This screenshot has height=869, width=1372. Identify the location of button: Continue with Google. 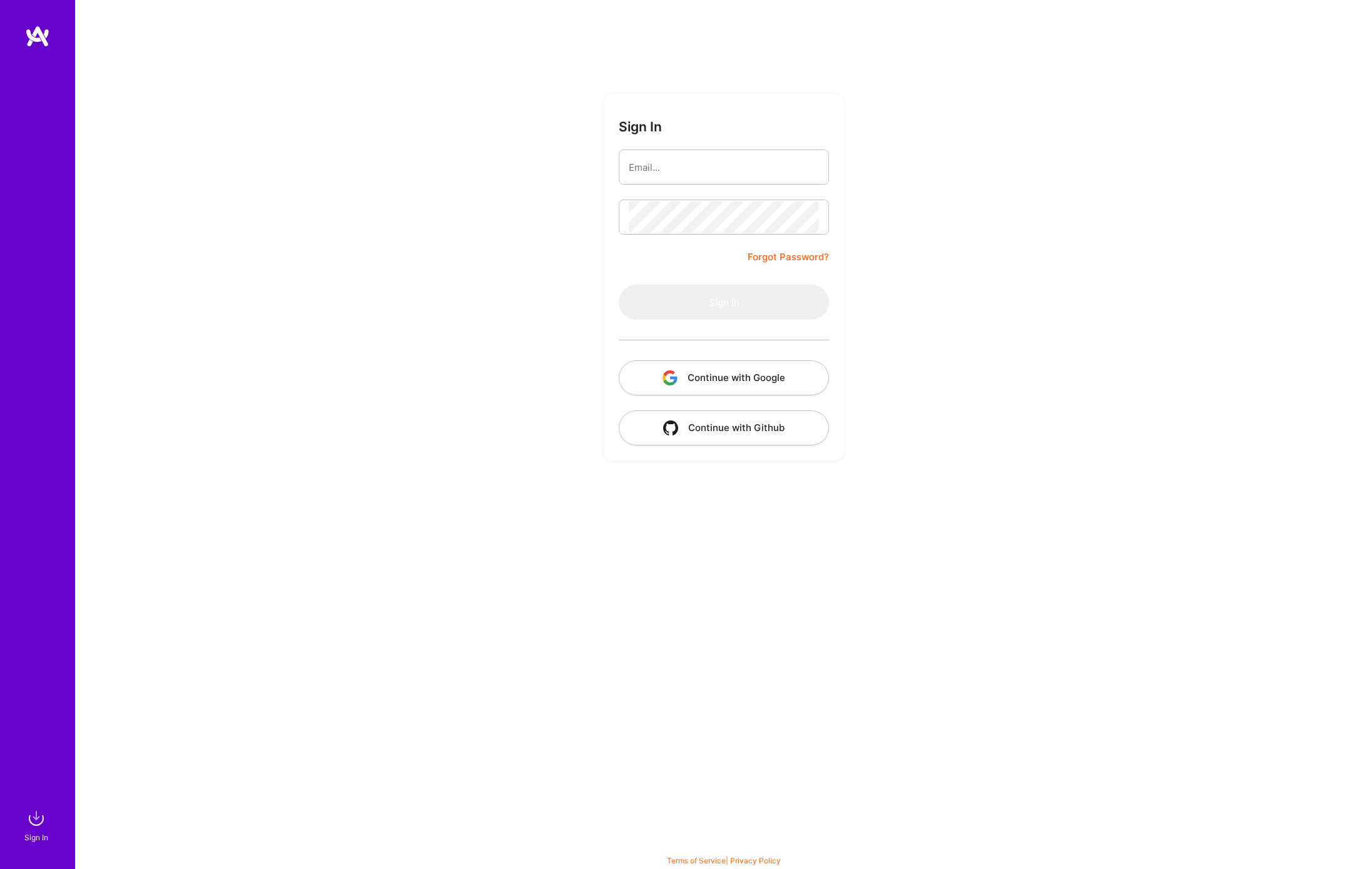
(723, 378).